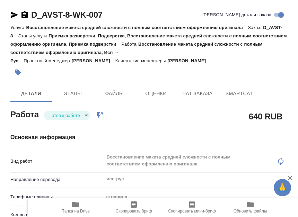 The image size is (298, 217). I want to click on p: Направление перевода, so click(57, 180).